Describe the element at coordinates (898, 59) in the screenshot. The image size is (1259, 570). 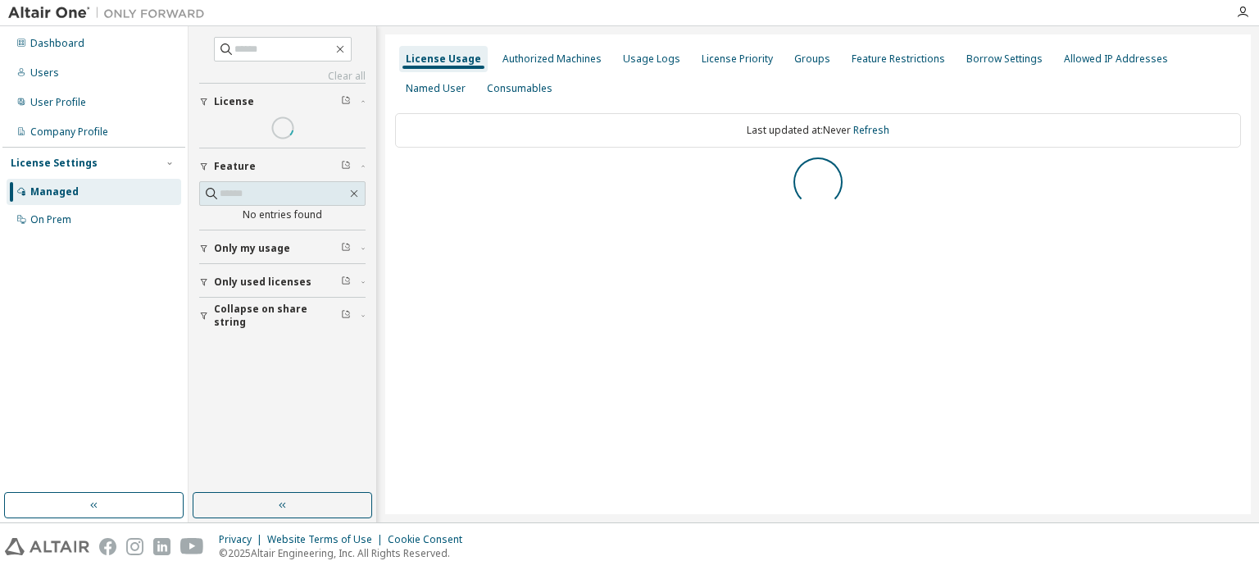
I see `div: Feature Restrictions` at that location.